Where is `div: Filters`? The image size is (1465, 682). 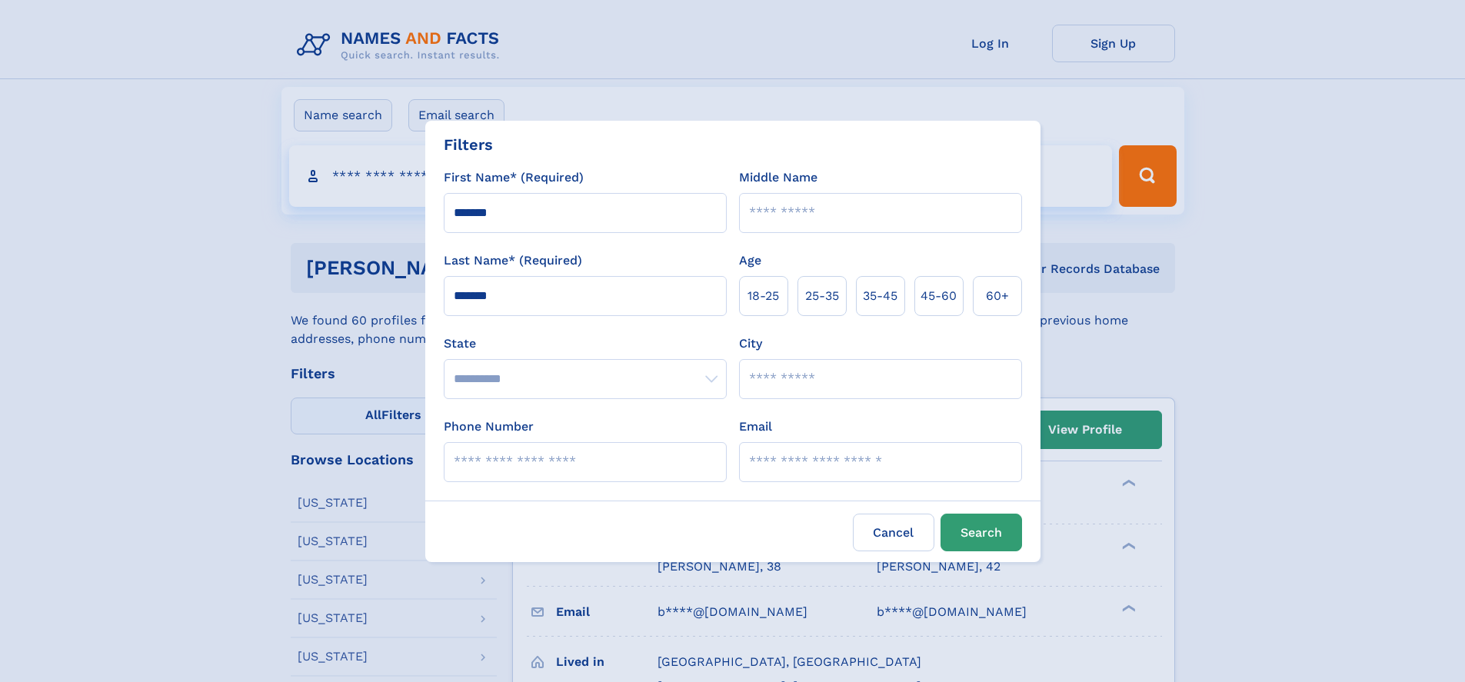 div: Filters is located at coordinates (468, 145).